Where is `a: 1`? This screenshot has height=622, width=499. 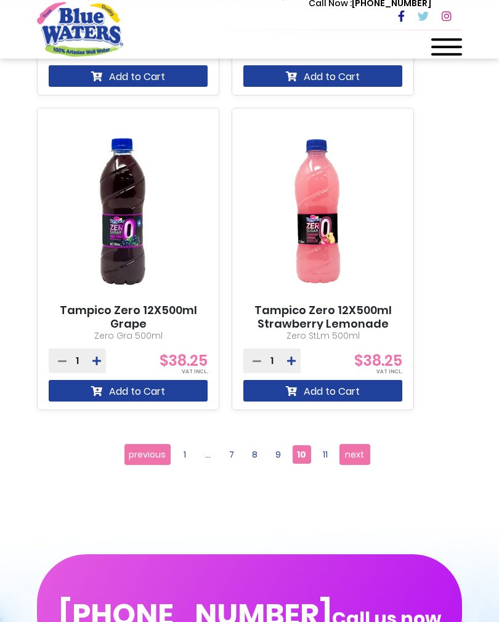 a: 1 is located at coordinates (185, 454).